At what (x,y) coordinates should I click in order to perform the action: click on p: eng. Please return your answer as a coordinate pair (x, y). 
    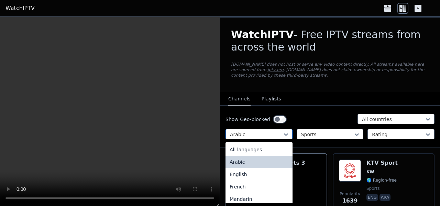
    Looking at the image, I should click on (372, 197).